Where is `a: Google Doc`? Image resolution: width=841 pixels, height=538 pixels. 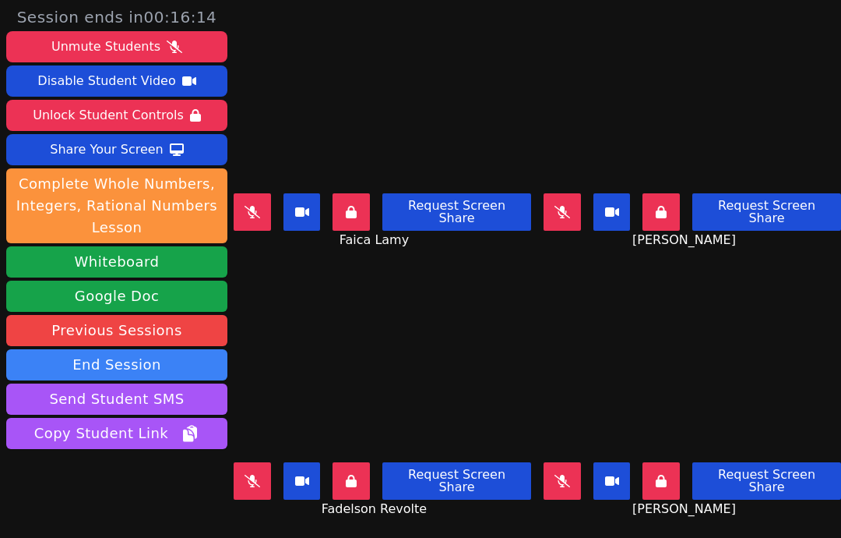
a: Google Doc is located at coordinates (117, 296).